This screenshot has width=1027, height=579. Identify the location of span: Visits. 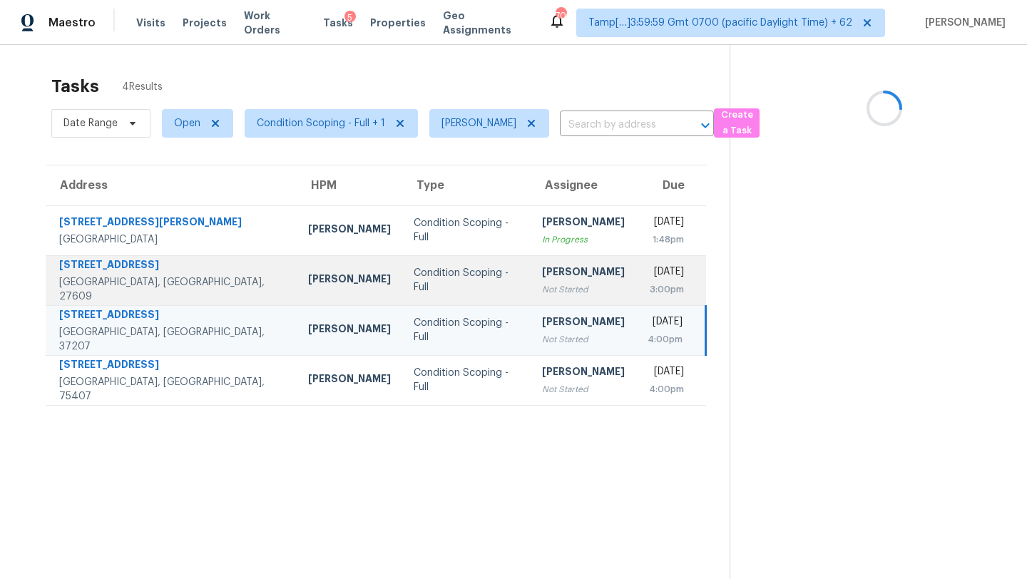
(150, 23).